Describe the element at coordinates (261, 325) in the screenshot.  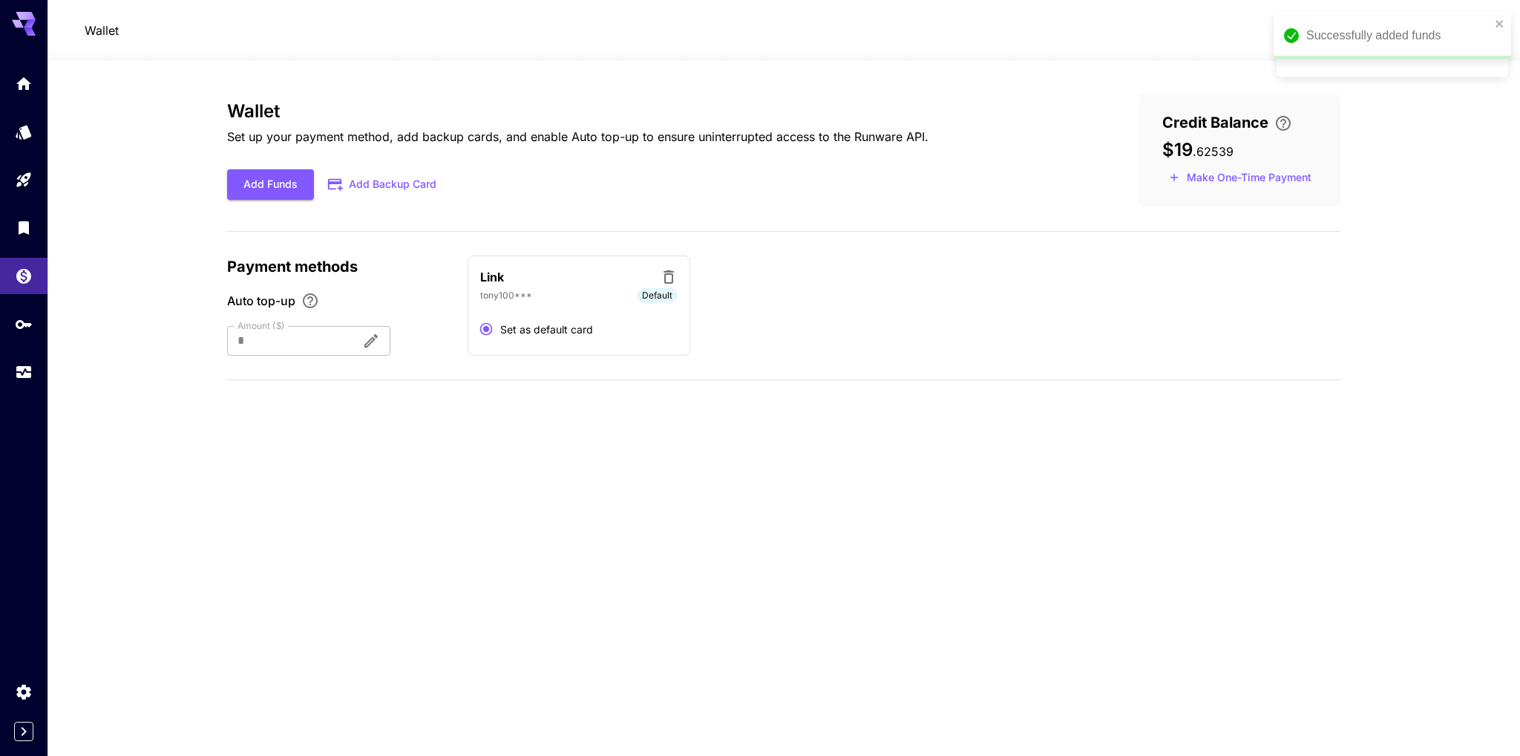
I see `label: Amount ($)` at that location.